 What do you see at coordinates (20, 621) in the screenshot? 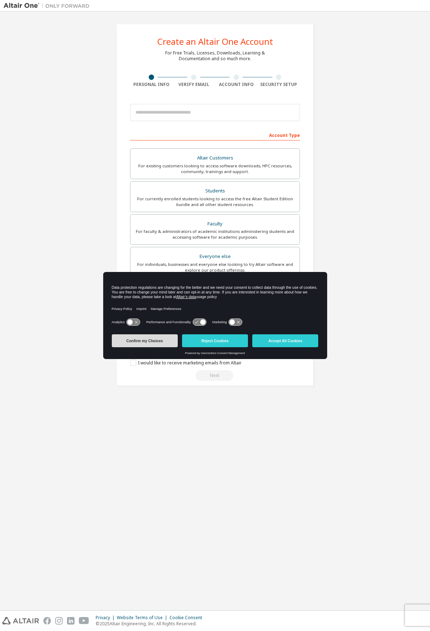
I see `img: altair_logo.svg` at bounding box center [20, 621].